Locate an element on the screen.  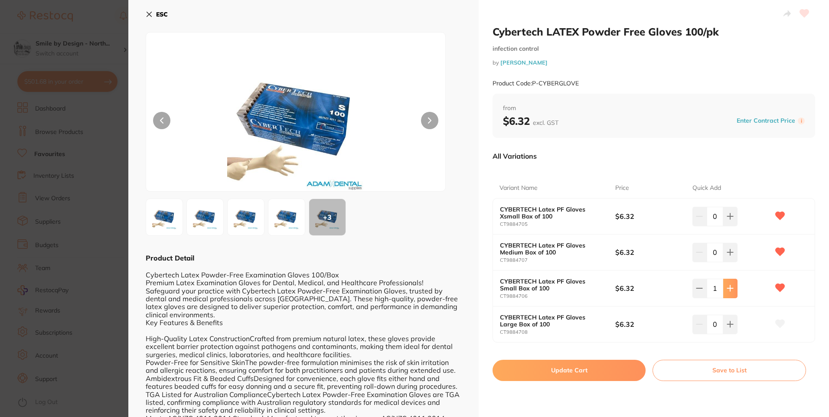
p: Price is located at coordinates (622, 188).